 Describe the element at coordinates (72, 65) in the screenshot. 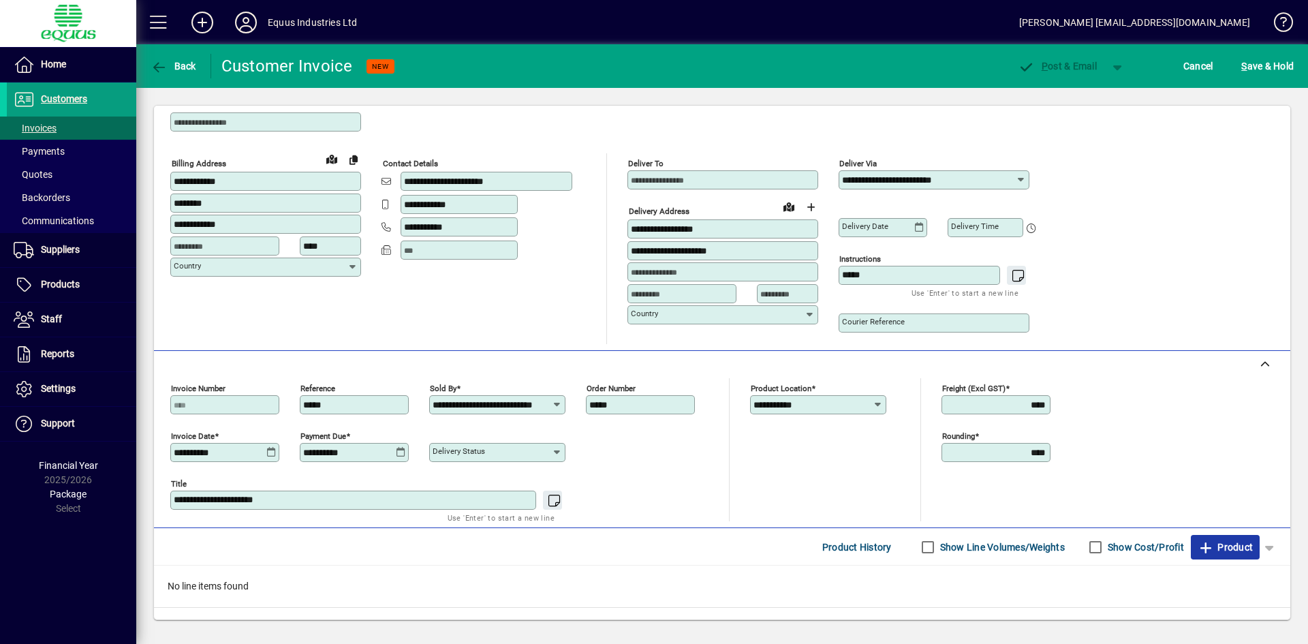

I see `a: Home` at that location.